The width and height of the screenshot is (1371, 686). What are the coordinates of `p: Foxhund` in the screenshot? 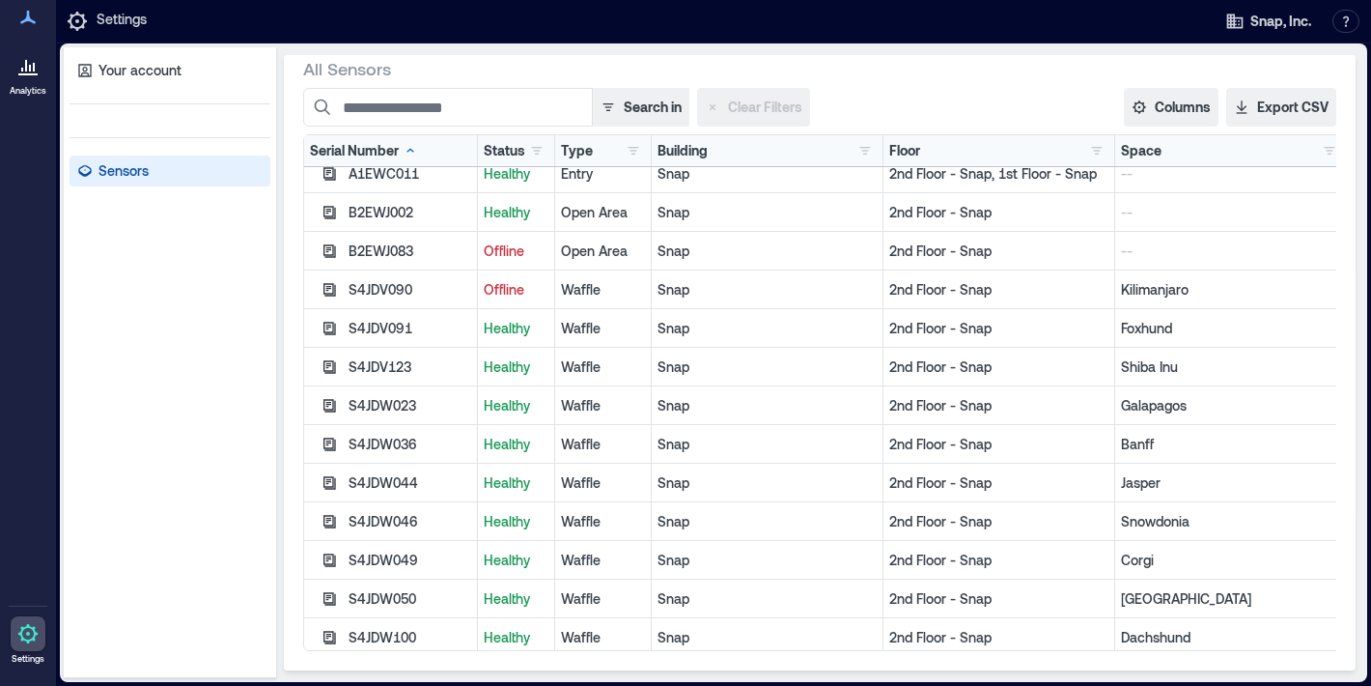 It's located at (1231, 328).